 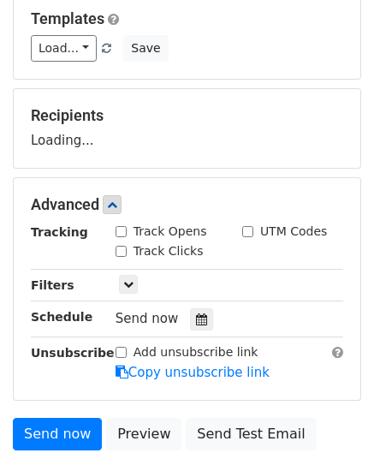 What do you see at coordinates (187, 128) in the screenshot?
I see `div: Loading...` at bounding box center [187, 128].